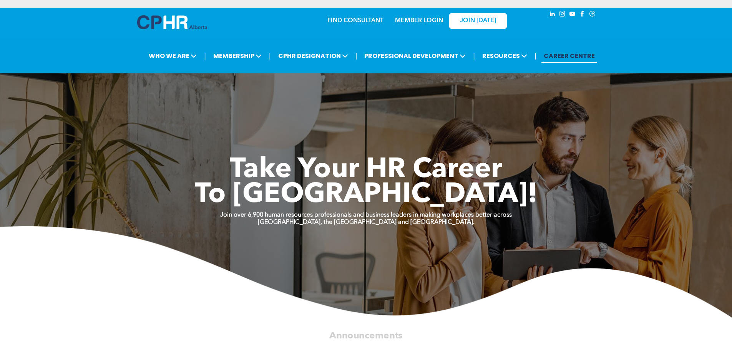 The height and width of the screenshot is (353, 732). Describe the element at coordinates (415, 56) in the screenshot. I see `span: PROFESSIONAL DEVELOPMENT` at that location.